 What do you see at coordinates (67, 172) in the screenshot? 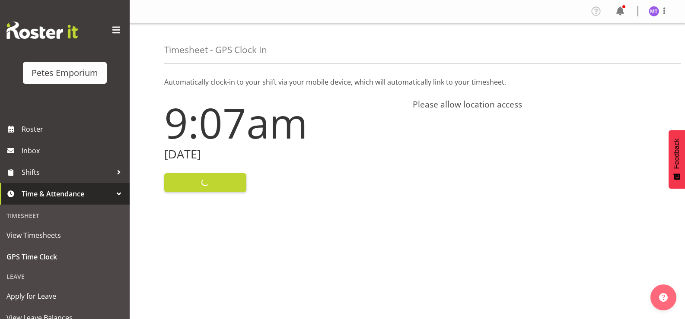
I see `span: Shifts` at bounding box center [67, 172].